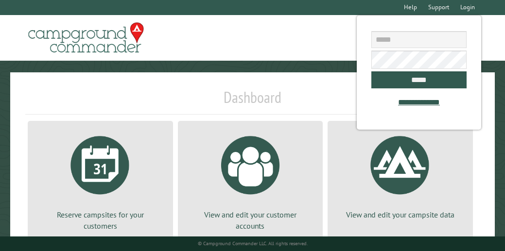 The image size is (505, 251). What do you see at coordinates (250, 180) in the screenshot?
I see `a: View and edit your customer accounts` at bounding box center [250, 180].